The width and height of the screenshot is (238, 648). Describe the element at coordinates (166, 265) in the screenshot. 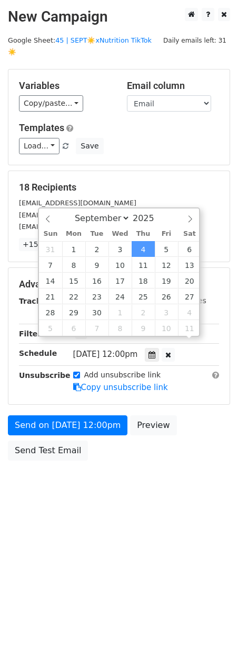

I see `span: September 12, 2025` at that location.